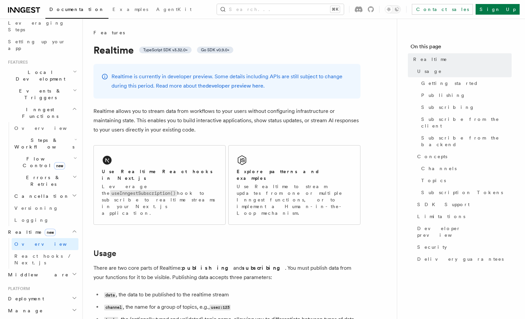  What do you see at coordinates (463, 259) in the screenshot?
I see `a: Delivery guarantees` at bounding box center [463, 259].